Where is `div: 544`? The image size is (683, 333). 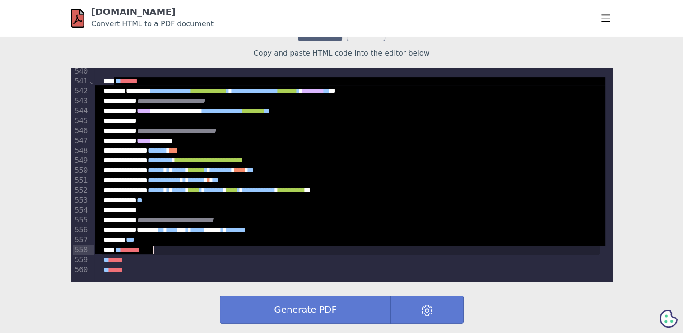 div: 544 is located at coordinates (81, 111).